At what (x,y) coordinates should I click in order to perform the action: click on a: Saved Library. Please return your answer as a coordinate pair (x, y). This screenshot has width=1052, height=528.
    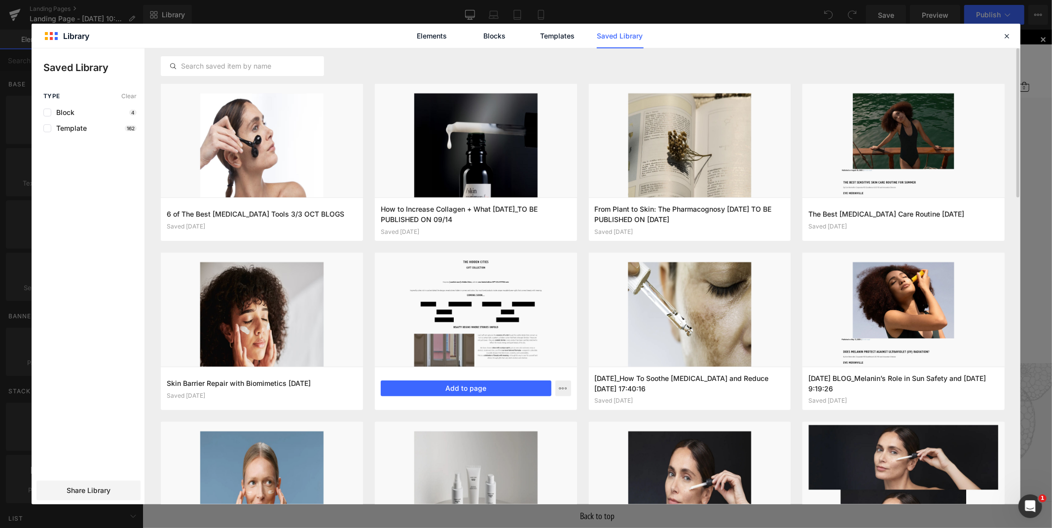
    Looking at the image, I should click on (620, 36).